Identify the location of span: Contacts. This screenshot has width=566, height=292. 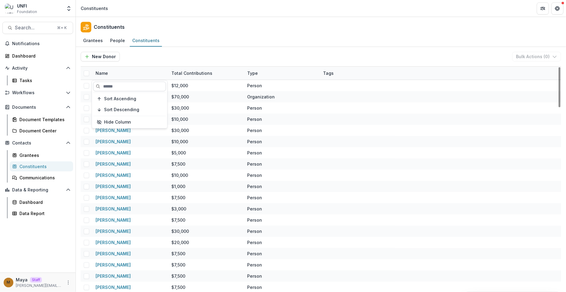
(38, 143).